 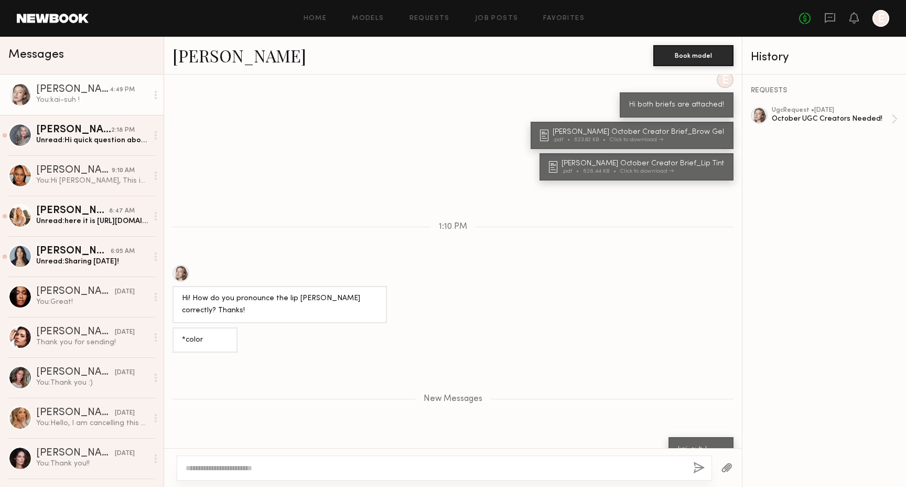 I want to click on div: 8:47 AM, so click(x=122, y=211).